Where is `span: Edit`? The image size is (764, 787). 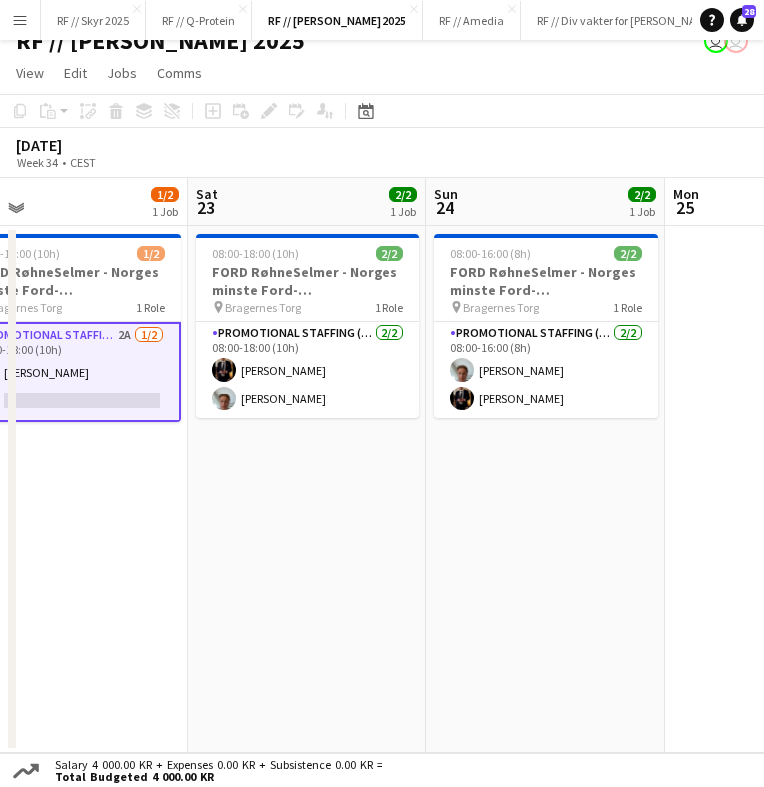 span: Edit is located at coordinates (75, 73).